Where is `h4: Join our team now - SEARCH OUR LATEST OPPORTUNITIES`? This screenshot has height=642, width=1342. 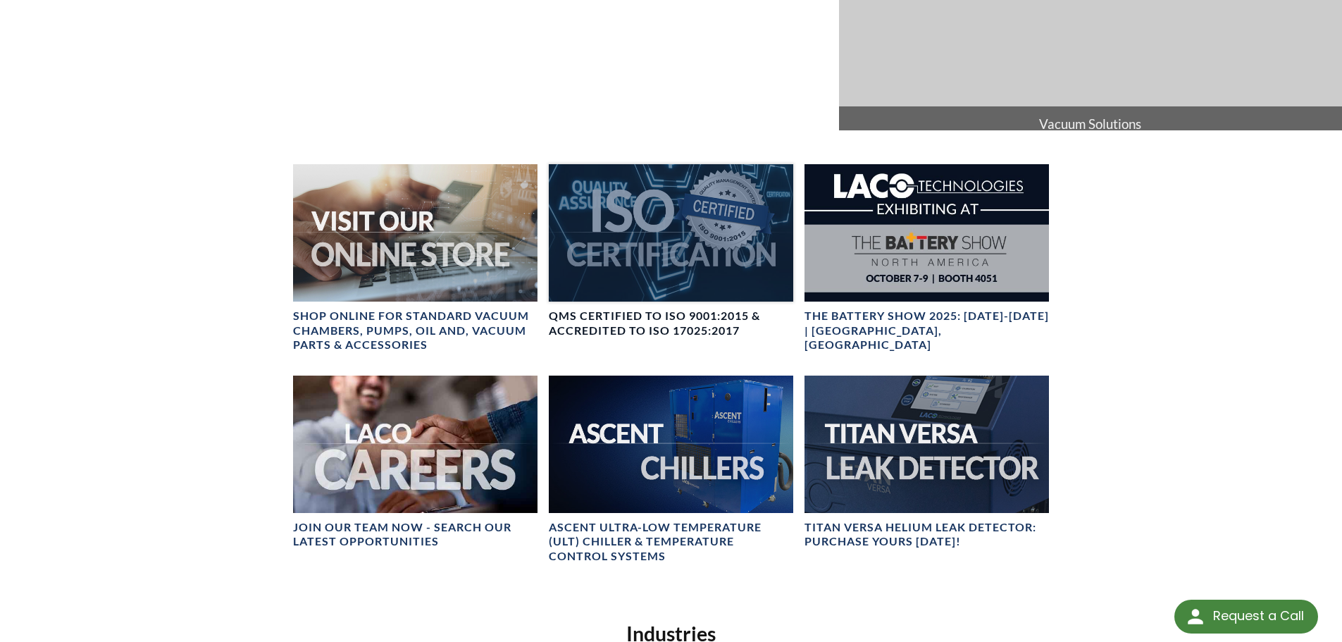
h4: Join our team now - SEARCH OUR LATEST OPPORTUNITIES is located at coordinates (415, 535).